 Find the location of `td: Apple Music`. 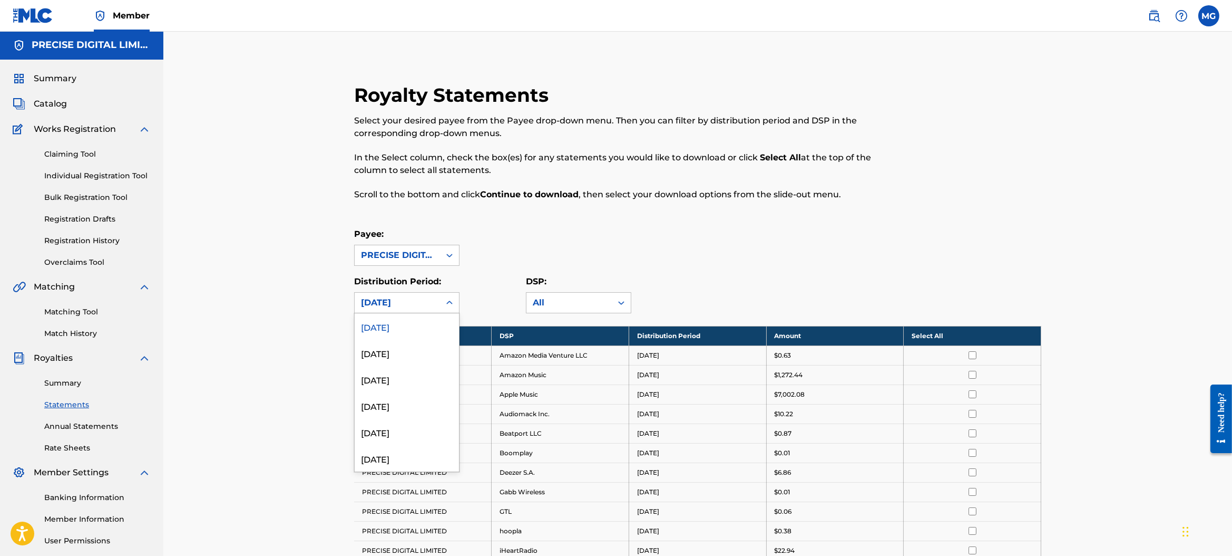

td: Apple Music is located at coordinates (560, 394).